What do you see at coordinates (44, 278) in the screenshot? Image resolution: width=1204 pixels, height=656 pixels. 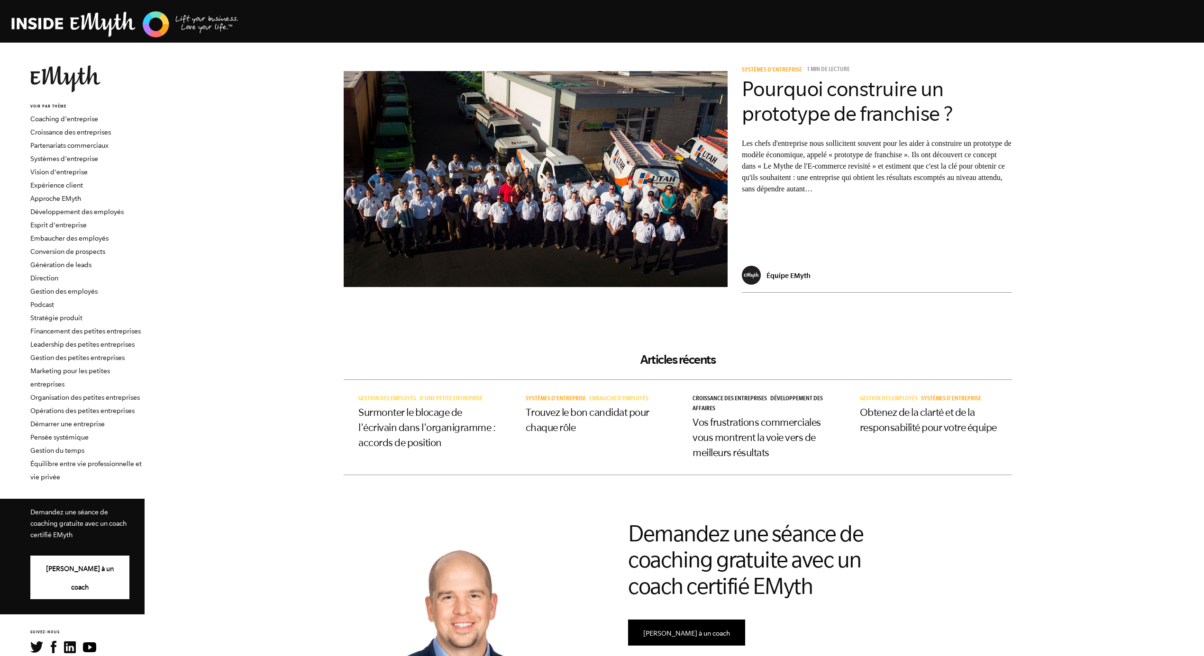 I see `font: Direction` at bounding box center [44, 278].